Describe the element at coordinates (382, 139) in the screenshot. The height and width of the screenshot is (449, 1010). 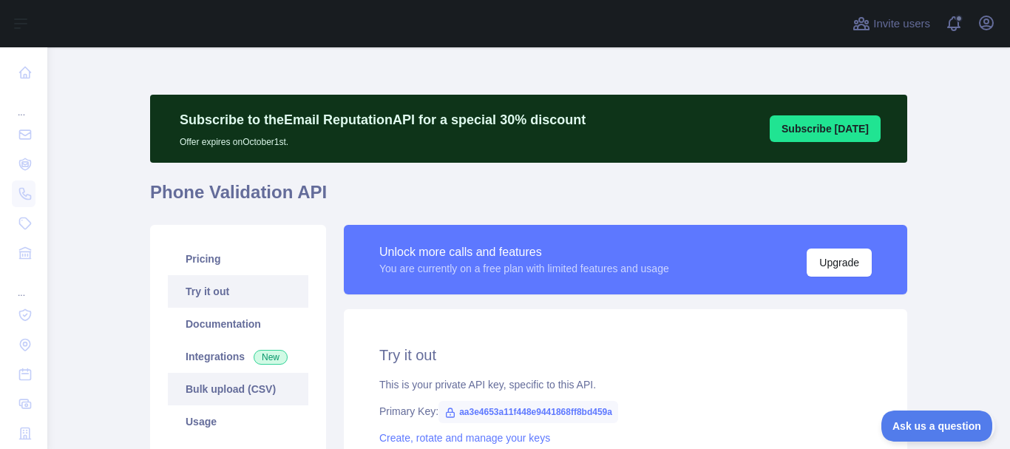
I see `p: Offer expires on October 1st.` at that location.